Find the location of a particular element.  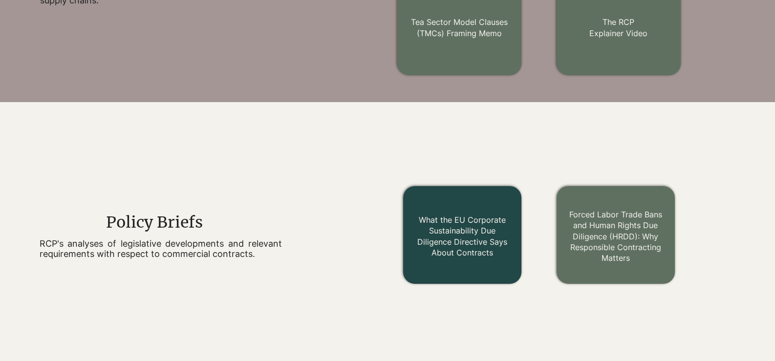

p: RCP's analyses of legislative developments and relevant requirements with respect to commercial c... is located at coordinates (161, 249).